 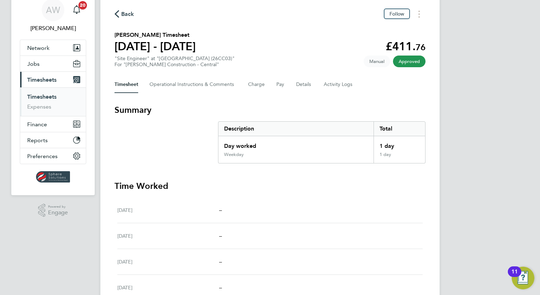 I want to click on button: Details, so click(x=304, y=84).